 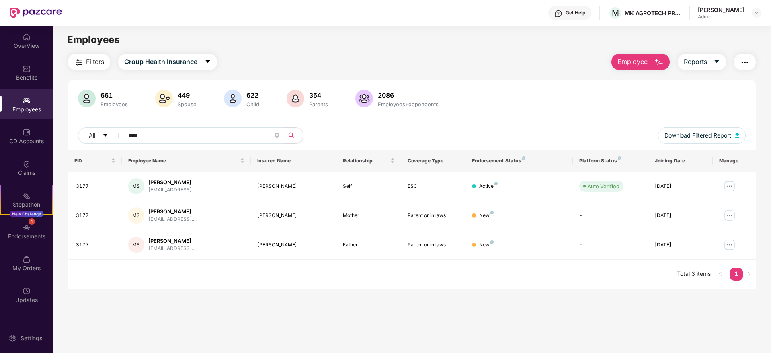 What do you see at coordinates (433, 161) in the screenshot?
I see `th: Coverage Type` at bounding box center [433, 161].